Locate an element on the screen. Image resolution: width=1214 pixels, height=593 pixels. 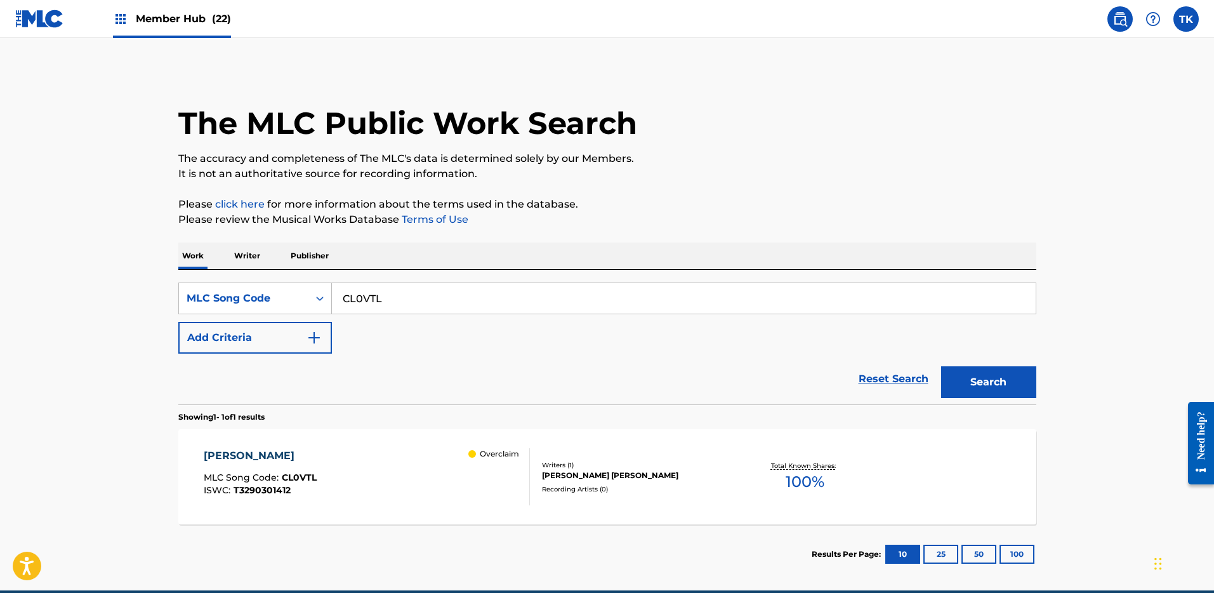
span: Member Hub is located at coordinates (183, 18).